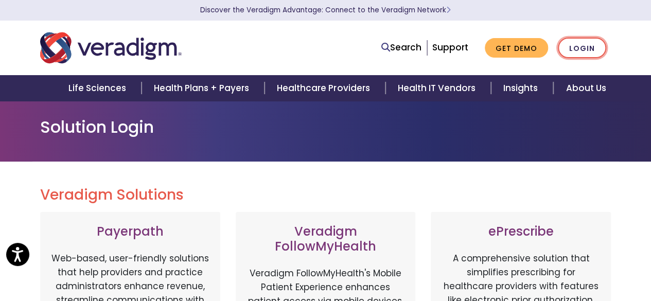 Image resolution: width=651 pixels, height=301 pixels. What do you see at coordinates (111, 48) in the screenshot?
I see `img: Veradigm logo` at bounding box center [111, 48].